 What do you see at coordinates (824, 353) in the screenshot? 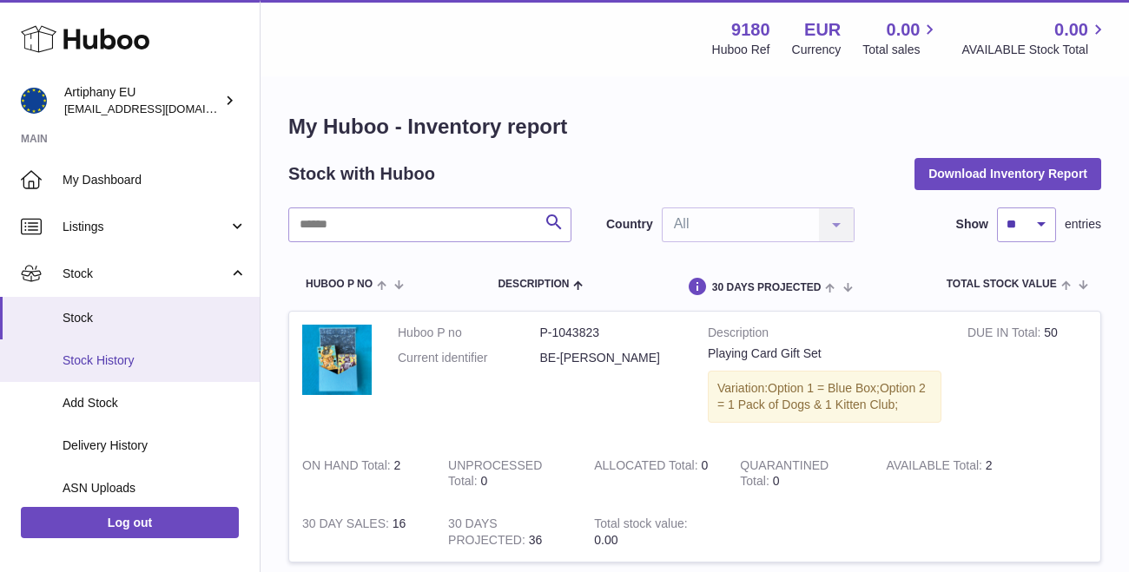
I see `div: Playing Card Gift Set` at bounding box center [824, 353].